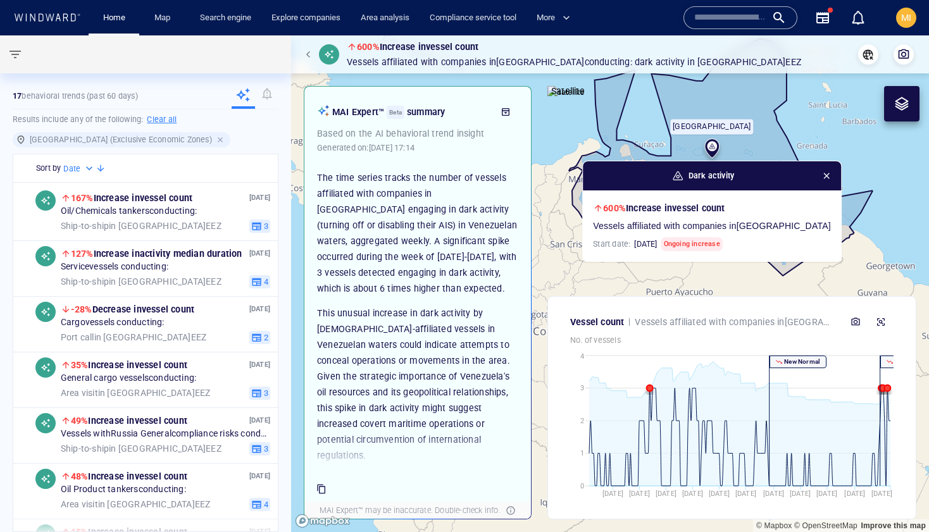 The image size is (929, 532). What do you see at coordinates (597, 322) in the screenshot?
I see `p: Vessel count` at bounding box center [597, 322].